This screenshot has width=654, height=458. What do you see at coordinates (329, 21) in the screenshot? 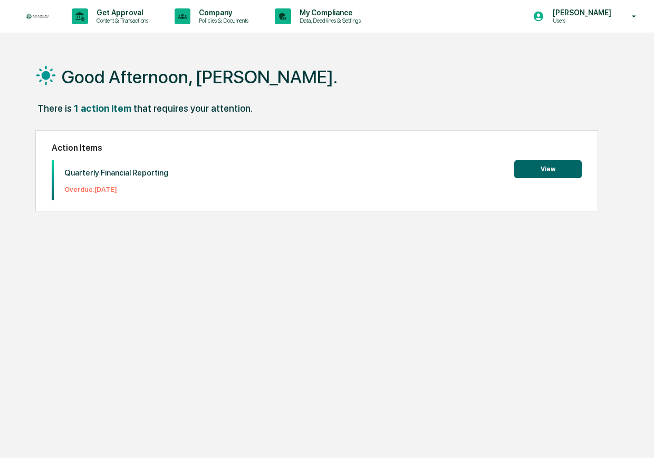
I see `p: Data, Deadlines & Settings` at bounding box center [329, 21].